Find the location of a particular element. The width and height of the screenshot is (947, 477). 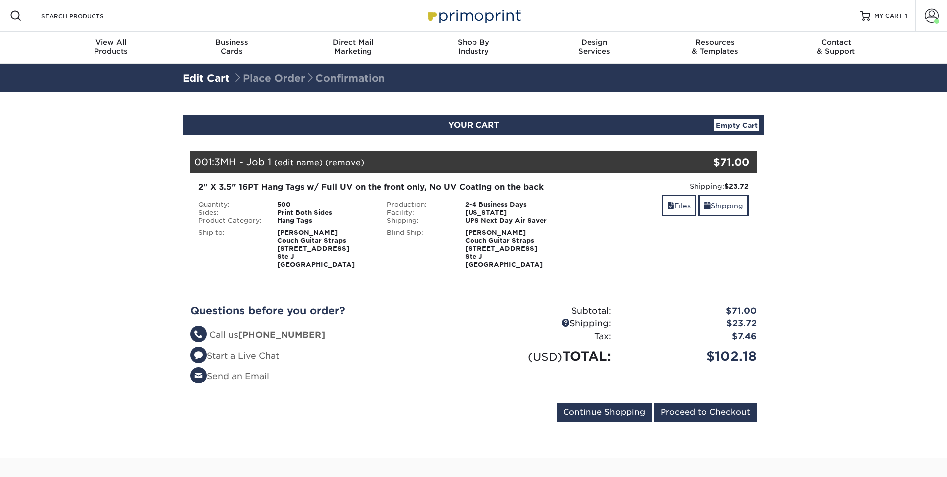

span: YOUR CART is located at coordinates (474, 125).